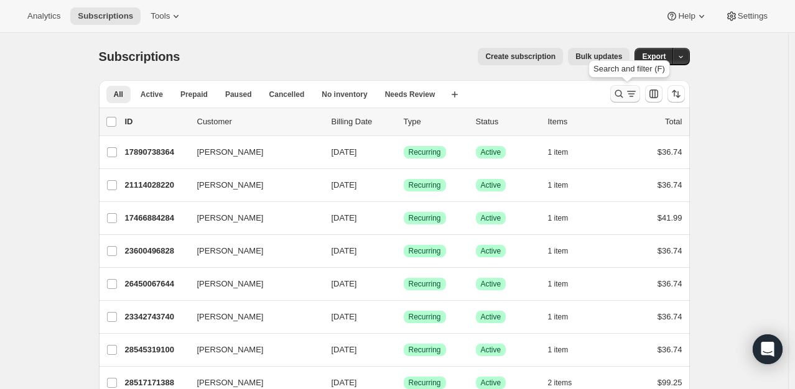 The image size is (795, 389). I want to click on p: Status, so click(507, 122).